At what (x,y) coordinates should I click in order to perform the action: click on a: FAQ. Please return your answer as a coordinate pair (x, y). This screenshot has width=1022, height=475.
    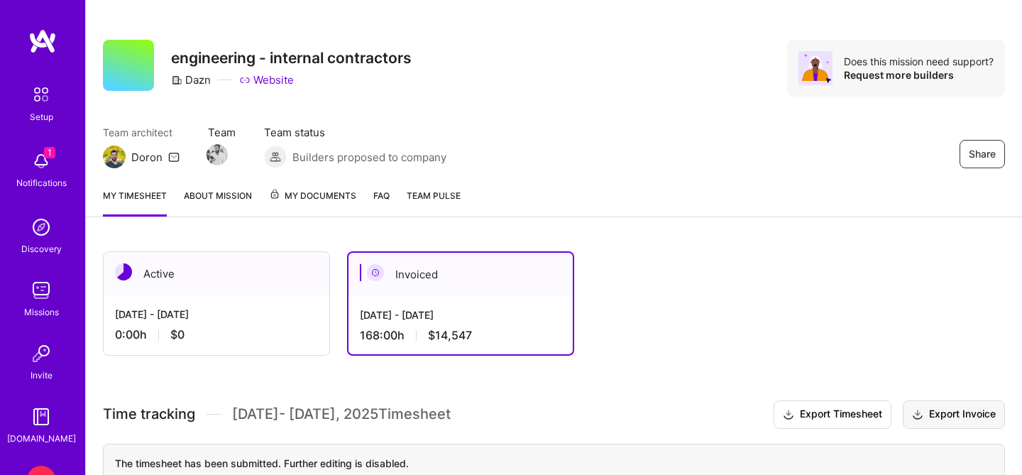
    Looking at the image, I should click on (381, 202).